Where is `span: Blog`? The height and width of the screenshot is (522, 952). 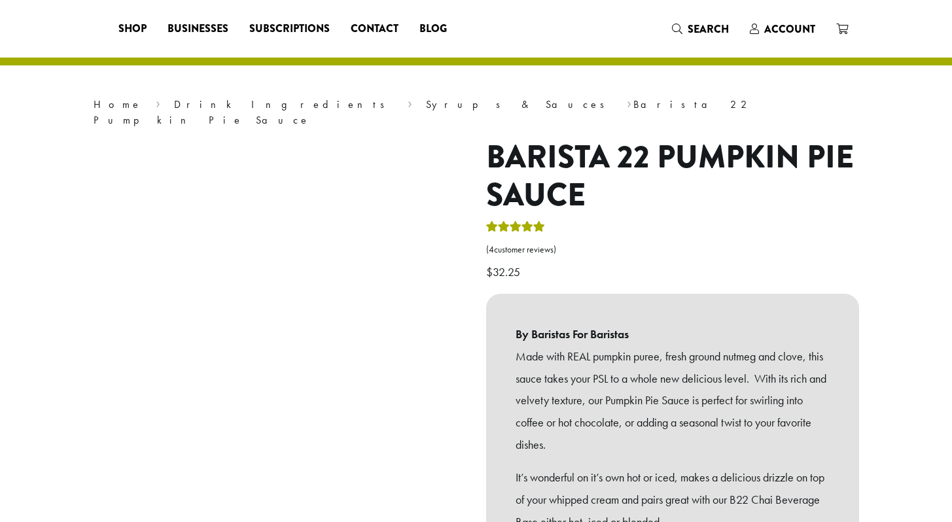
span: Blog is located at coordinates (433, 29).